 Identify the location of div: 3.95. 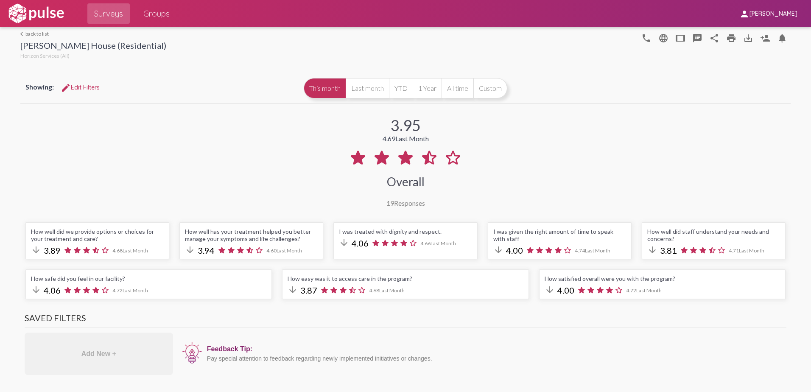
(405, 125).